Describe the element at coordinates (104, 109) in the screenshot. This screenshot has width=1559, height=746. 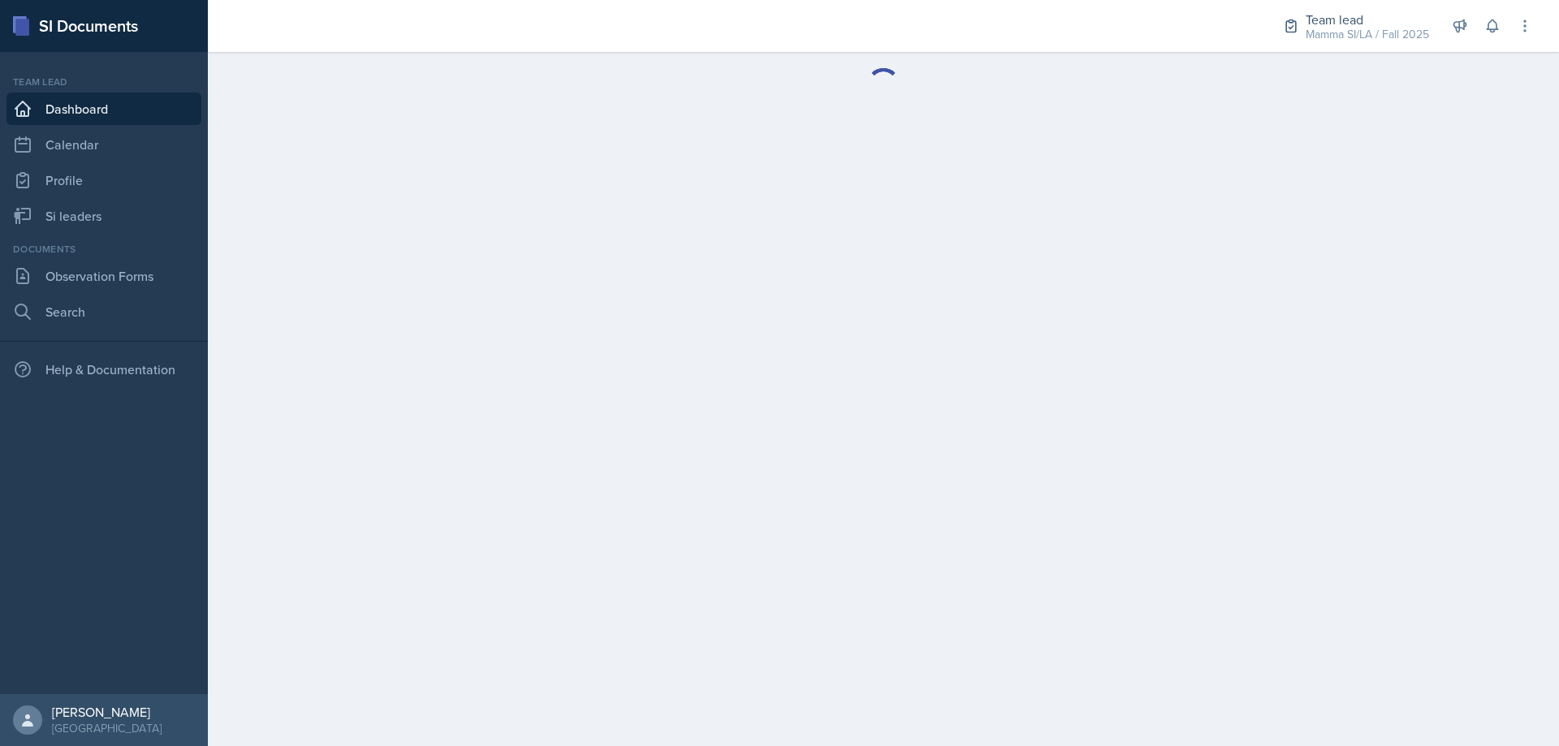
I see `a: Dashboard` at that location.